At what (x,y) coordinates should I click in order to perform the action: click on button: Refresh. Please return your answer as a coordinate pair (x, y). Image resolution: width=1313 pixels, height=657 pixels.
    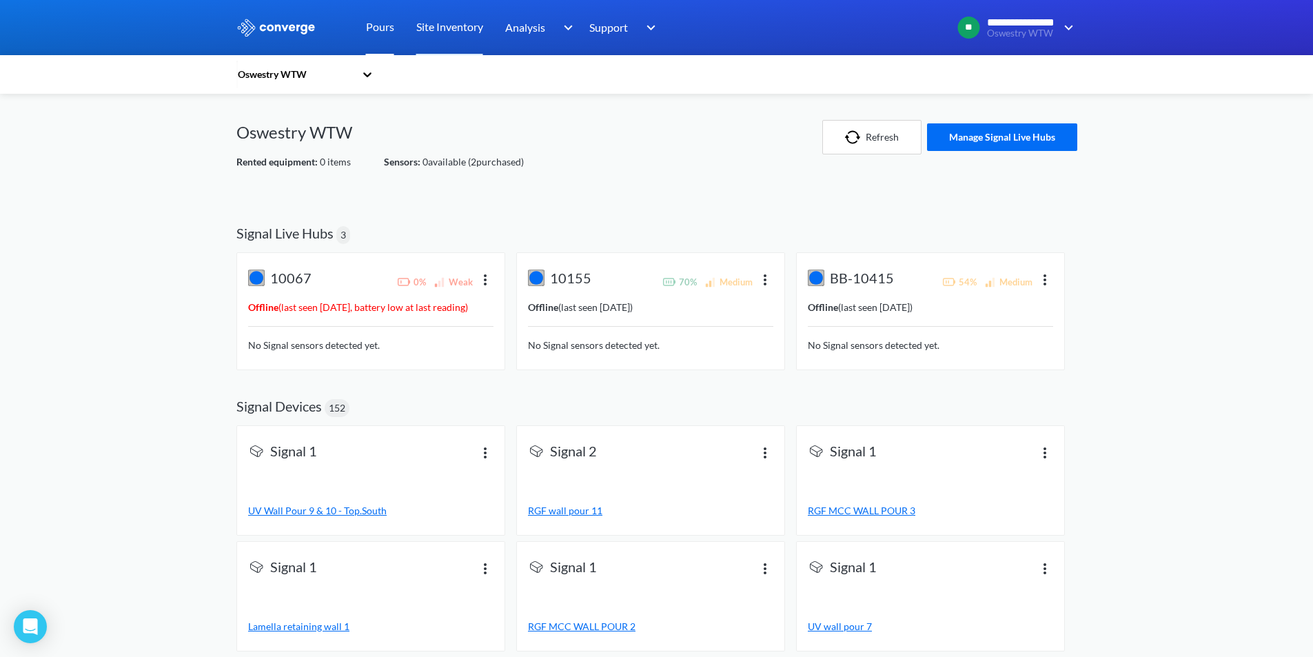
    Looking at the image, I should click on (872, 137).